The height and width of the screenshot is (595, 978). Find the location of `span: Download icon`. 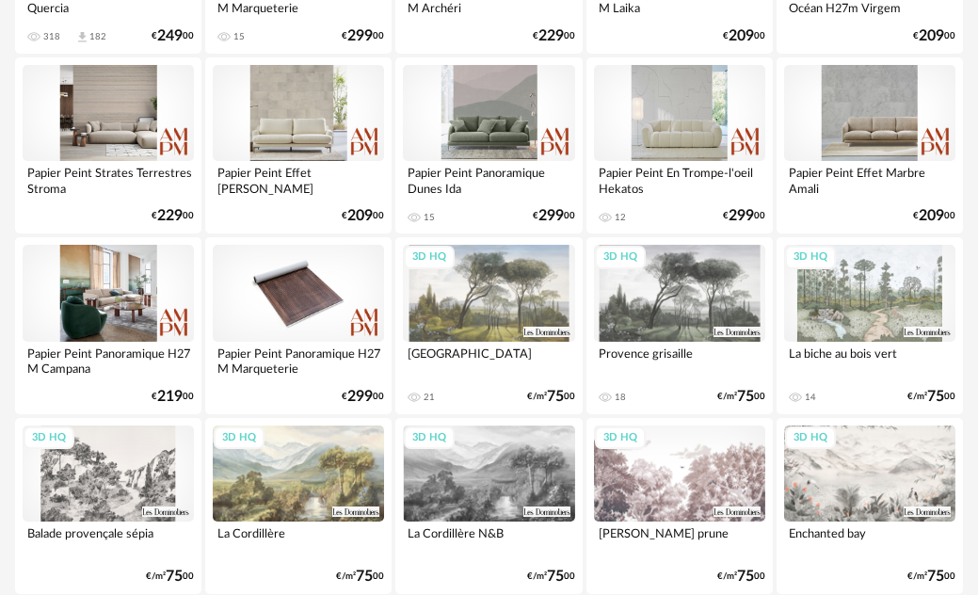

span: Download icon is located at coordinates (82, 37).